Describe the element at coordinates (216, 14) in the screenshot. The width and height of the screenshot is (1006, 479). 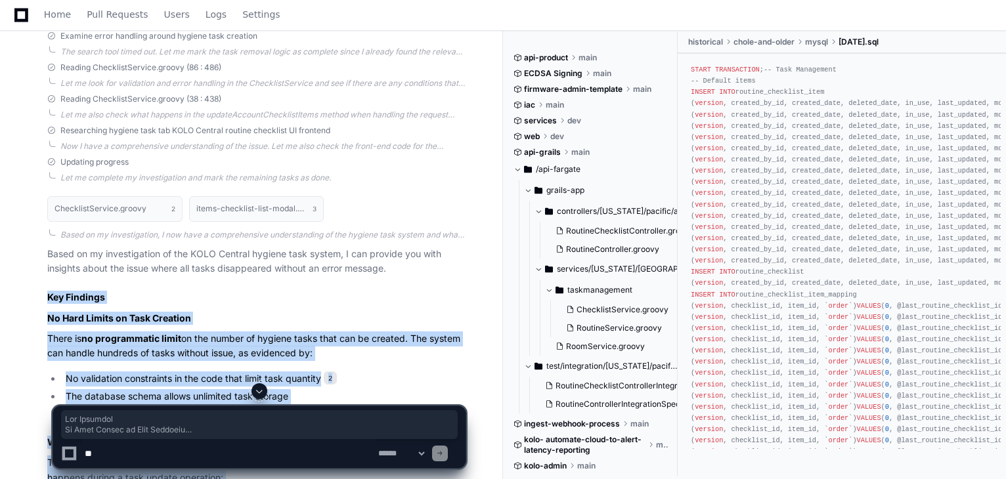
I see `span: Logs` at that location.